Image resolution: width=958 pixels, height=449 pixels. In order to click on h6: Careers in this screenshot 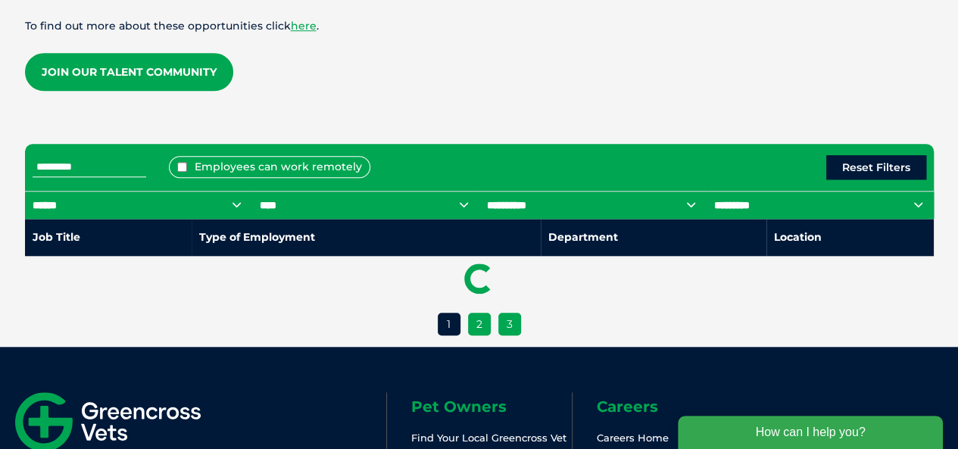, I will do `click(677, 407)`.